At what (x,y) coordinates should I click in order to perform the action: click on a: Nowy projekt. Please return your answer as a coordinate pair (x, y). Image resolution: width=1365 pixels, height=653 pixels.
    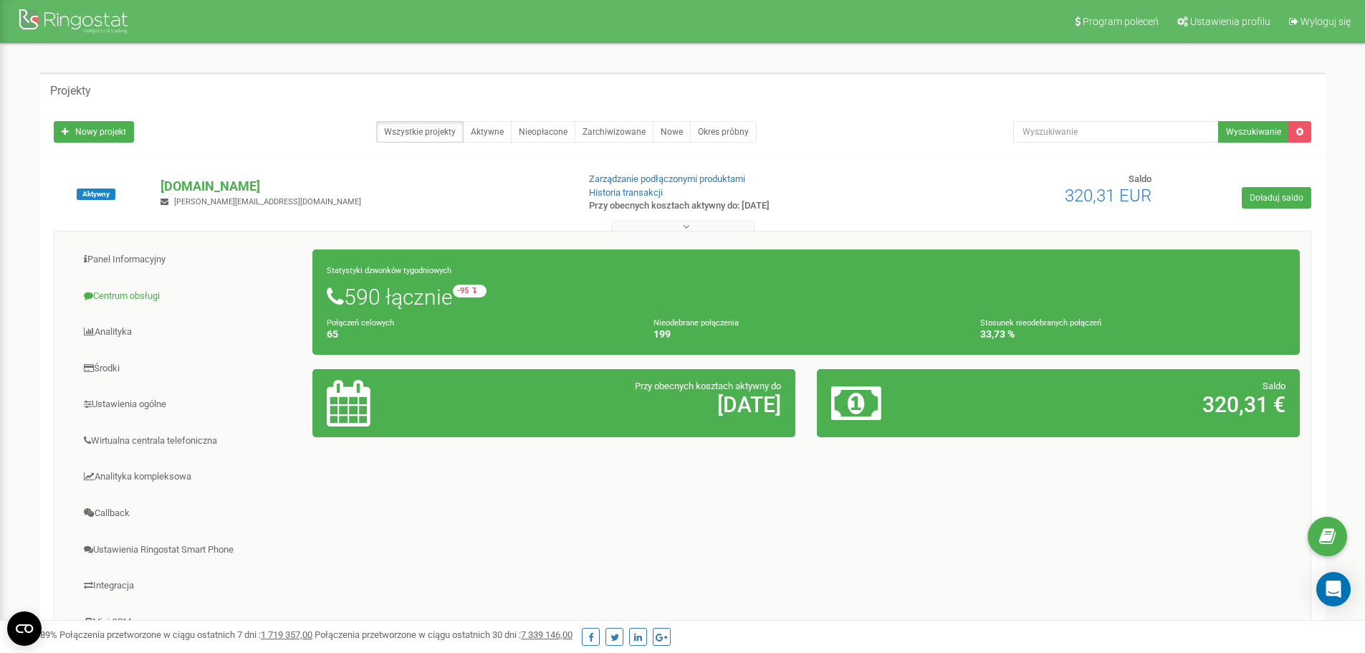
    Looking at the image, I should click on (94, 132).